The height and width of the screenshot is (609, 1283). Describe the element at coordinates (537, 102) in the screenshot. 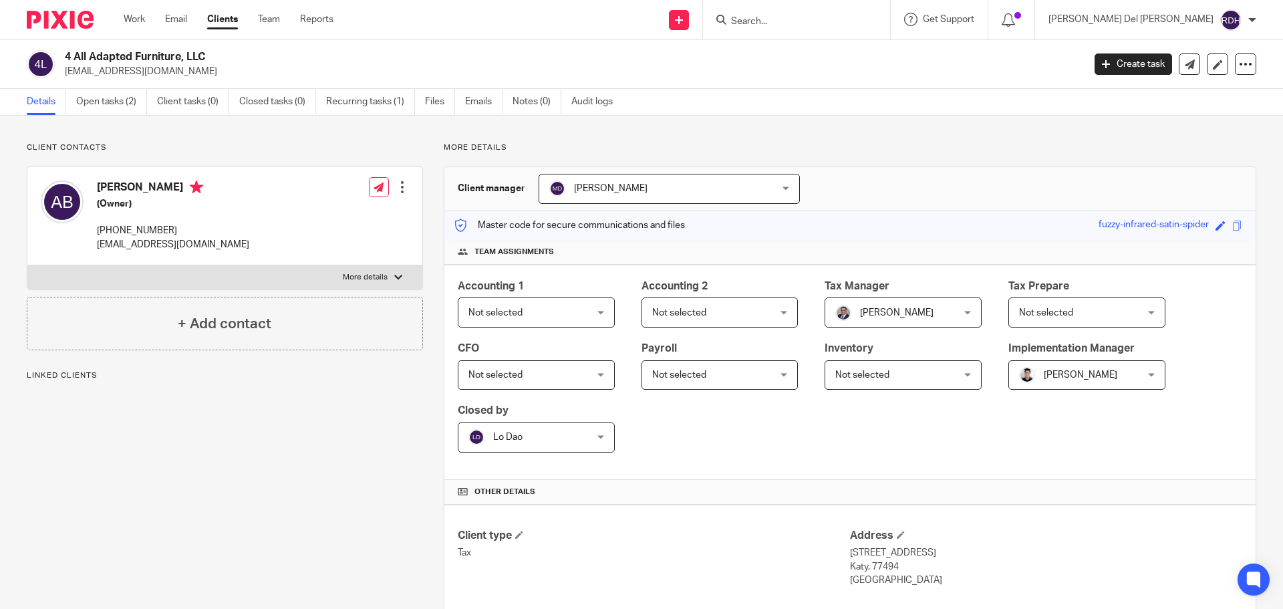

I see `a: Notes (0)` at that location.